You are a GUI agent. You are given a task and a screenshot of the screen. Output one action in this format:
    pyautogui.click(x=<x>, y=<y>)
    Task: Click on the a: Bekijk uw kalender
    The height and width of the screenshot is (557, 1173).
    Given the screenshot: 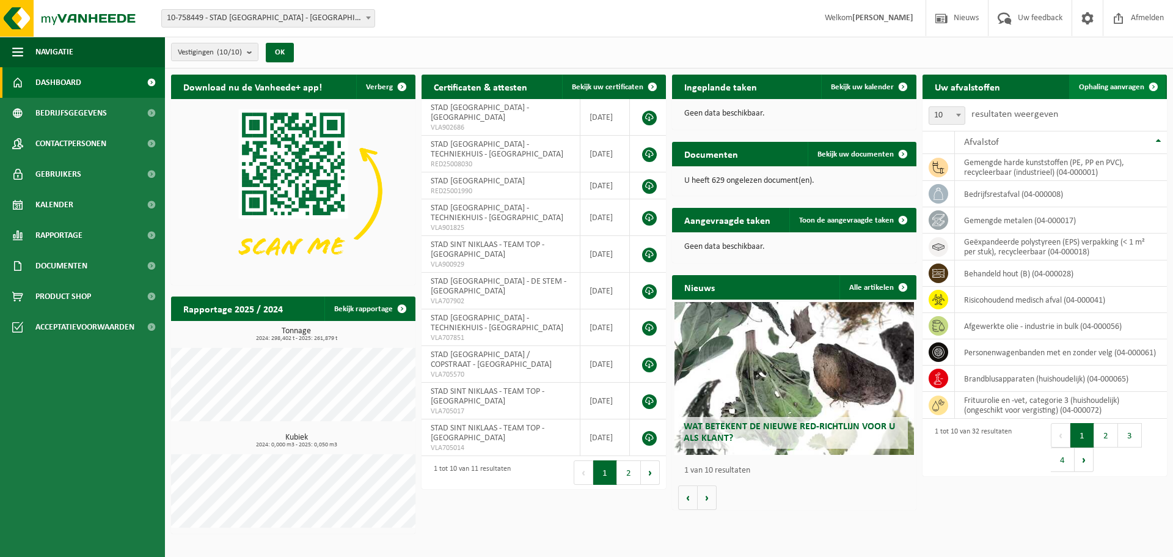 What is the action you would take?
    pyautogui.click(x=868, y=87)
    